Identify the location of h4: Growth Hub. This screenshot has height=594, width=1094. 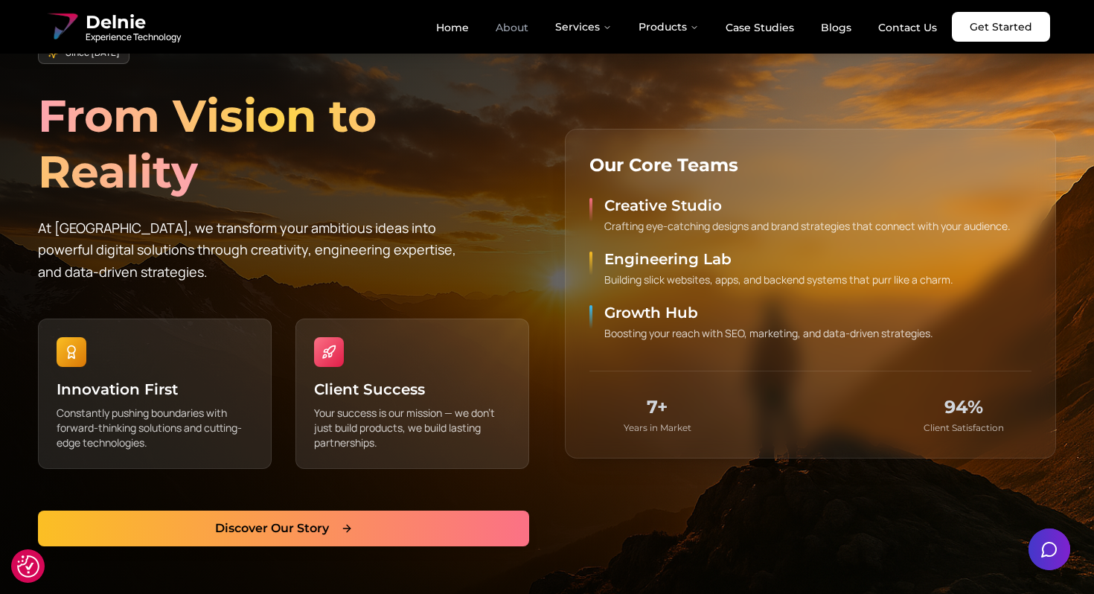
(769, 312).